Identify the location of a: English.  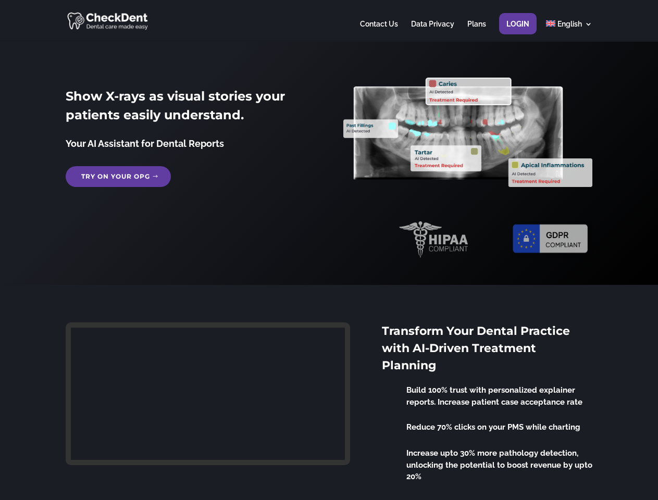
(569, 30).